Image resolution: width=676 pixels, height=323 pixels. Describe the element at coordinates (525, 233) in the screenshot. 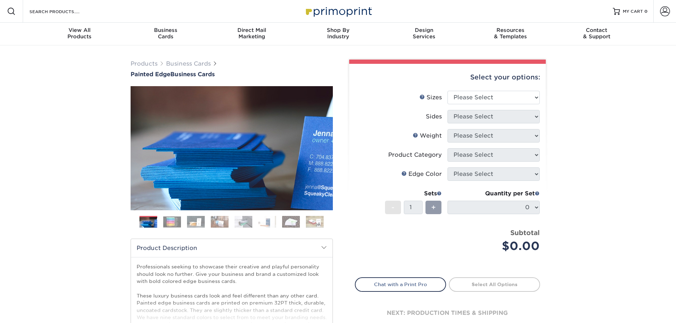

I see `strong: Subtotal` at that location.